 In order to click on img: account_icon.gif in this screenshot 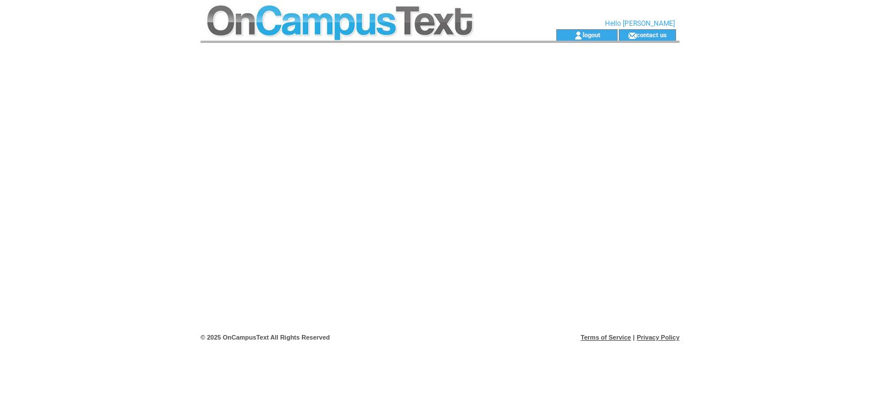, I will do `click(578, 36)`.